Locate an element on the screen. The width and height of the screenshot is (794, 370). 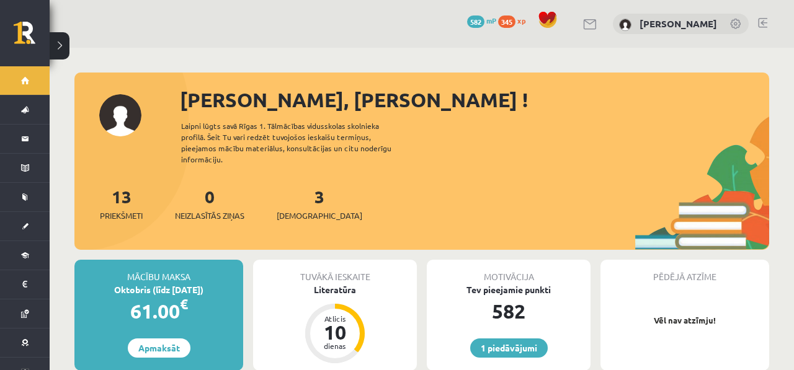
a: 1 piedāvājumi is located at coordinates (508, 348).